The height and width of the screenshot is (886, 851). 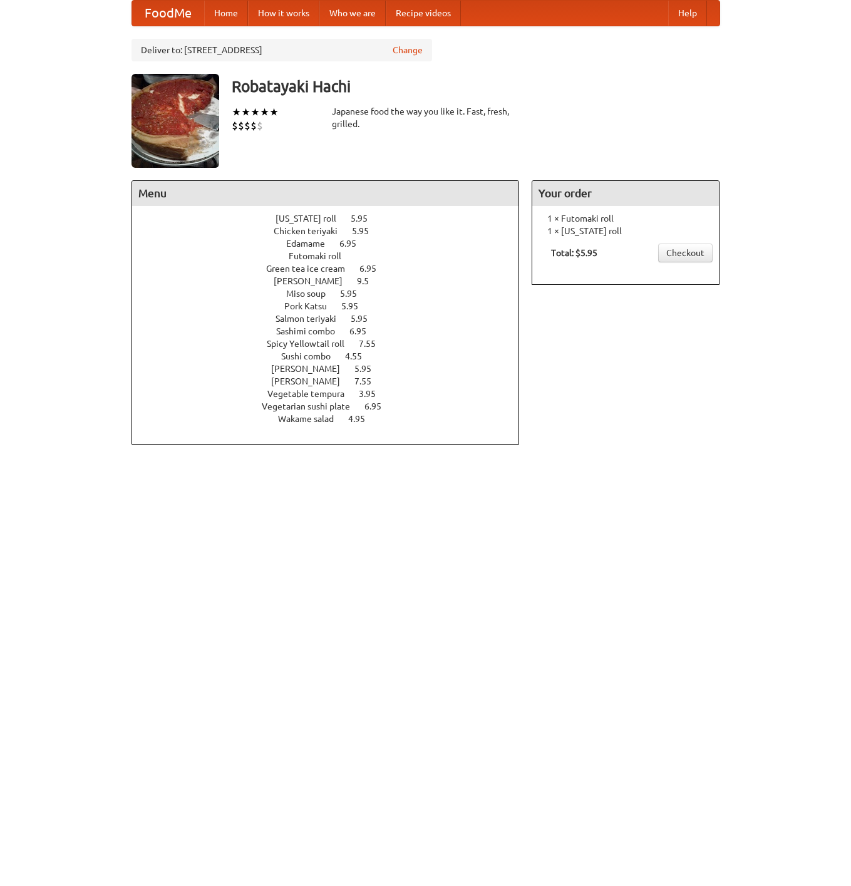 I want to click on a: Spicy Yellowtail roll 7.55, so click(x=333, y=344).